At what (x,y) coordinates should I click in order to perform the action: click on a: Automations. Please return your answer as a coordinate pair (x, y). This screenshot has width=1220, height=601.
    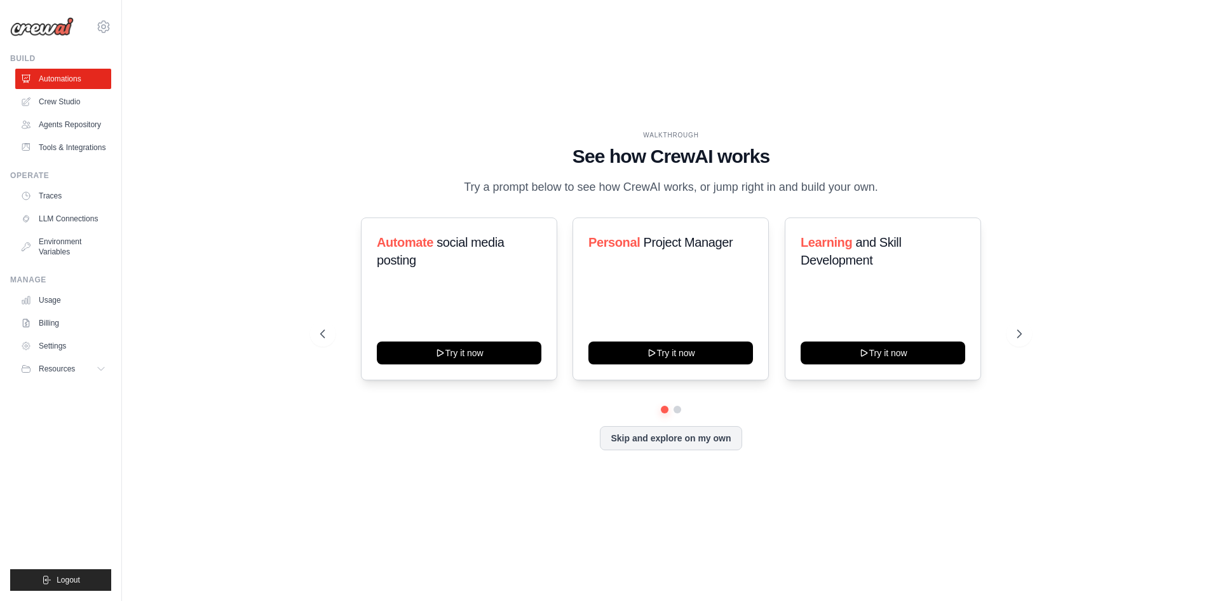
    Looking at the image, I should click on (63, 79).